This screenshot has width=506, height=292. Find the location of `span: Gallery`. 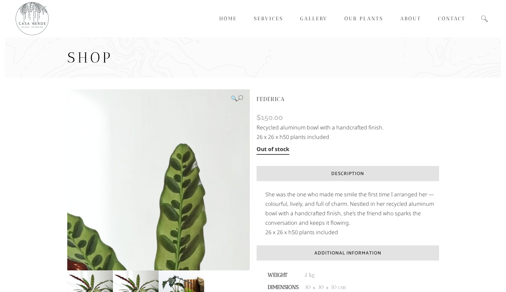

span: Gallery is located at coordinates (313, 19).